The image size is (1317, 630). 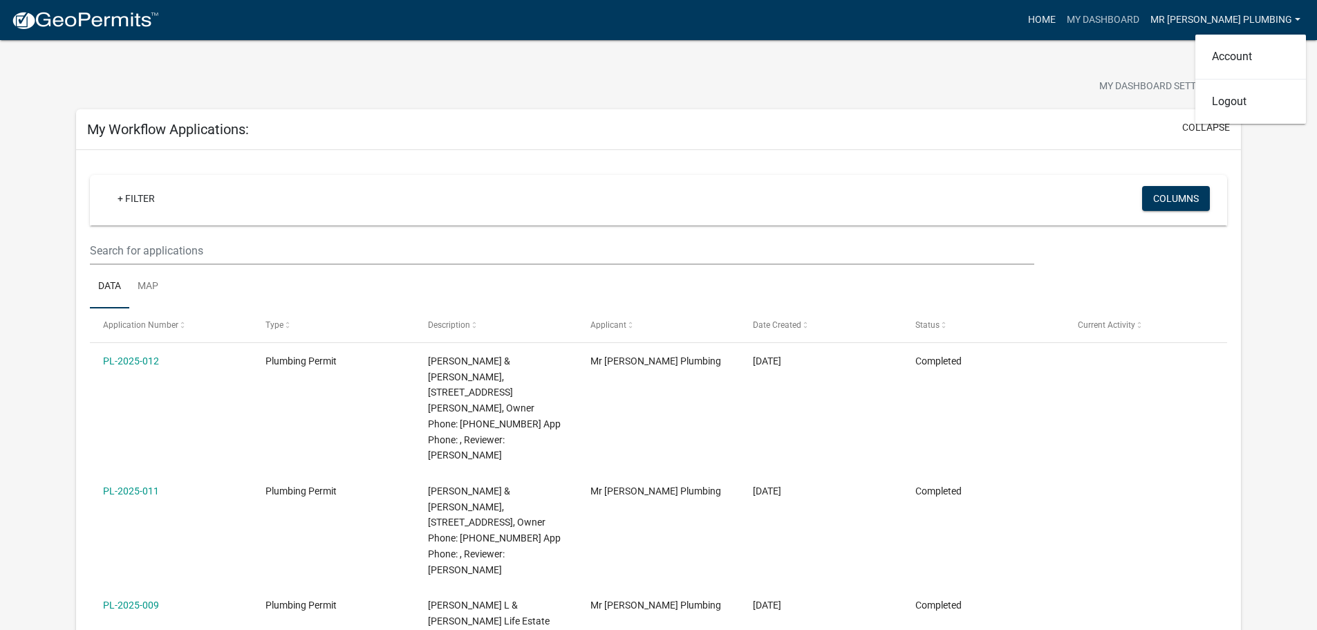 What do you see at coordinates (494, 408) in the screenshot?
I see `span: Young Steven T & Tammy L, 4483 W PINE RIDGE DR LA PORTE 46350, Owner Phone: 219-871-2081 App Phon...` at bounding box center [494, 408].